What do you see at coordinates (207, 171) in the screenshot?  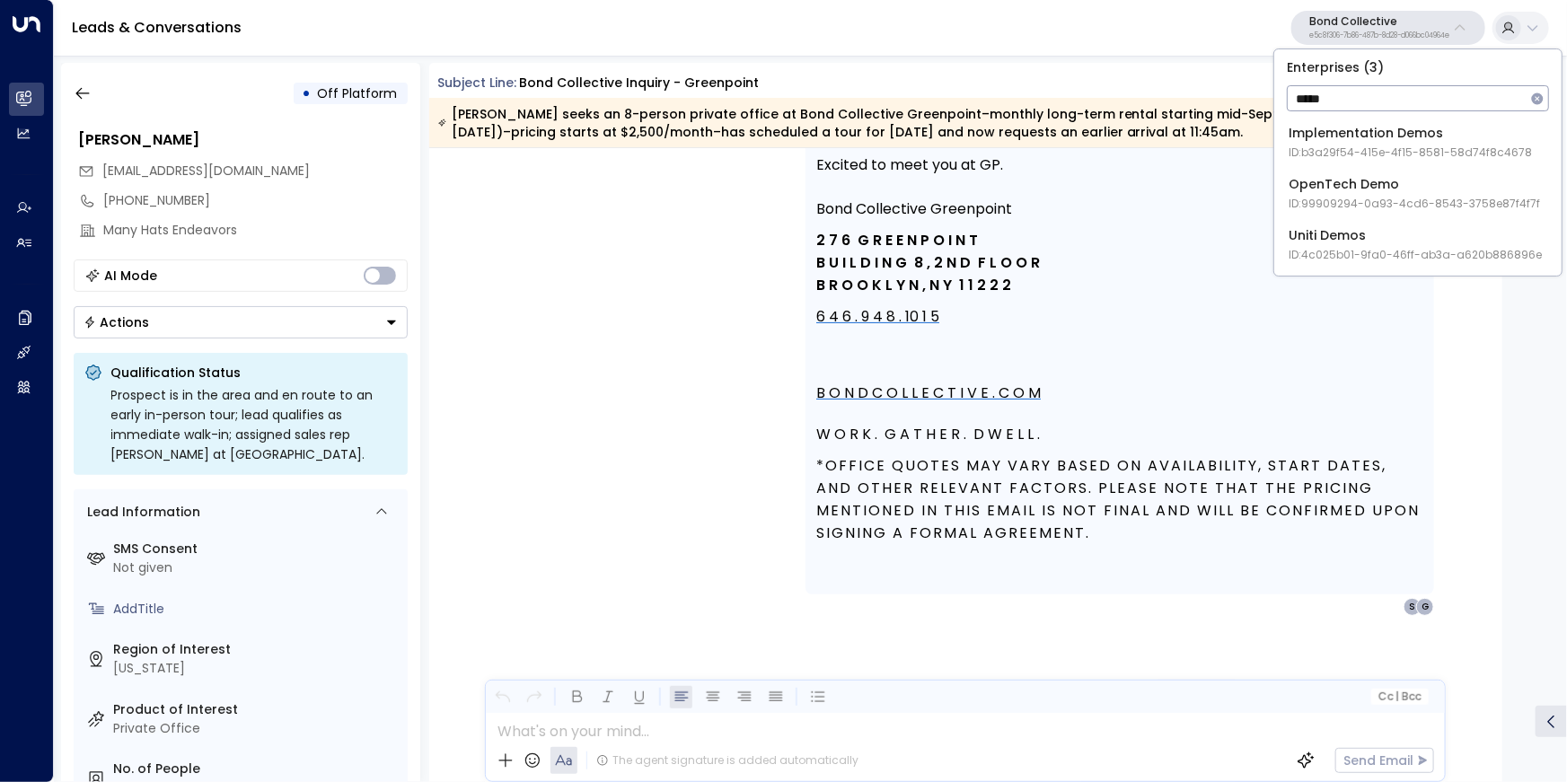 I see `span: gp@mhe.fm` at bounding box center [207, 171].